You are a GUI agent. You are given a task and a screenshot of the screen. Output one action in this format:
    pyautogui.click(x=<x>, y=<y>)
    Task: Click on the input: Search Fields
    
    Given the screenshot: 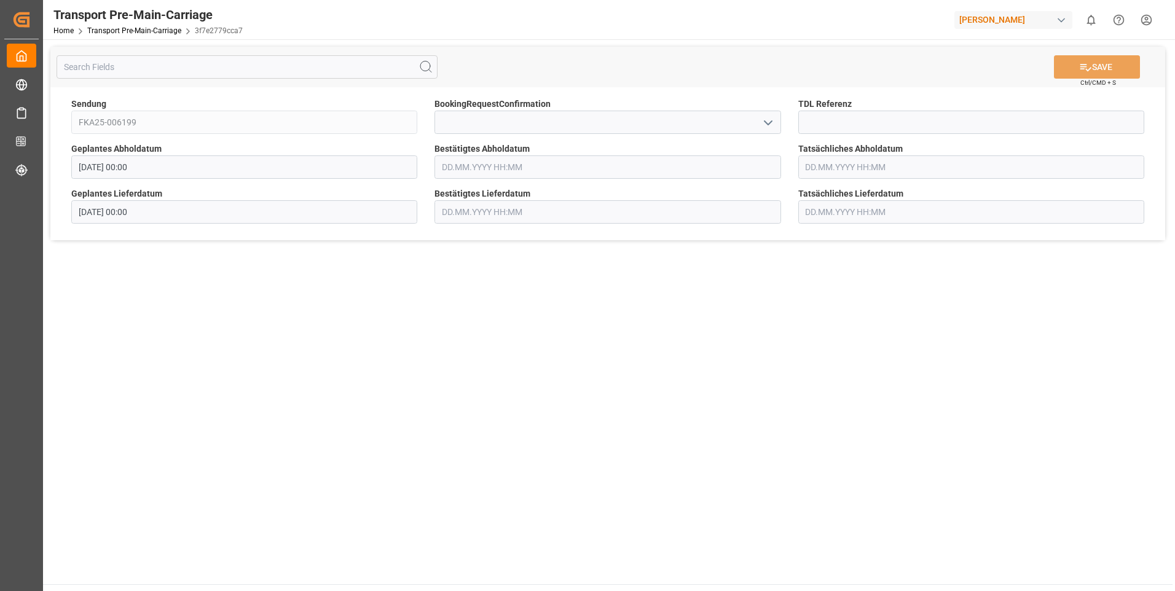 What is the action you would take?
    pyautogui.click(x=247, y=67)
    